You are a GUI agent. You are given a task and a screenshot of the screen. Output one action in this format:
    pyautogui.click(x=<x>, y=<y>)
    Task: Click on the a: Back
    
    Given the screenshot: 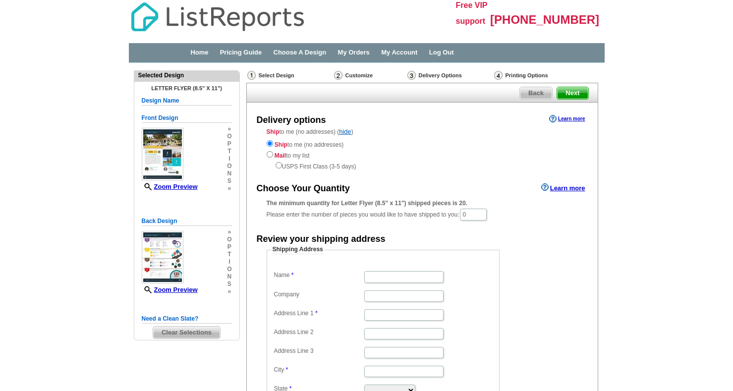 What is the action you would take?
    pyautogui.click(x=535, y=93)
    